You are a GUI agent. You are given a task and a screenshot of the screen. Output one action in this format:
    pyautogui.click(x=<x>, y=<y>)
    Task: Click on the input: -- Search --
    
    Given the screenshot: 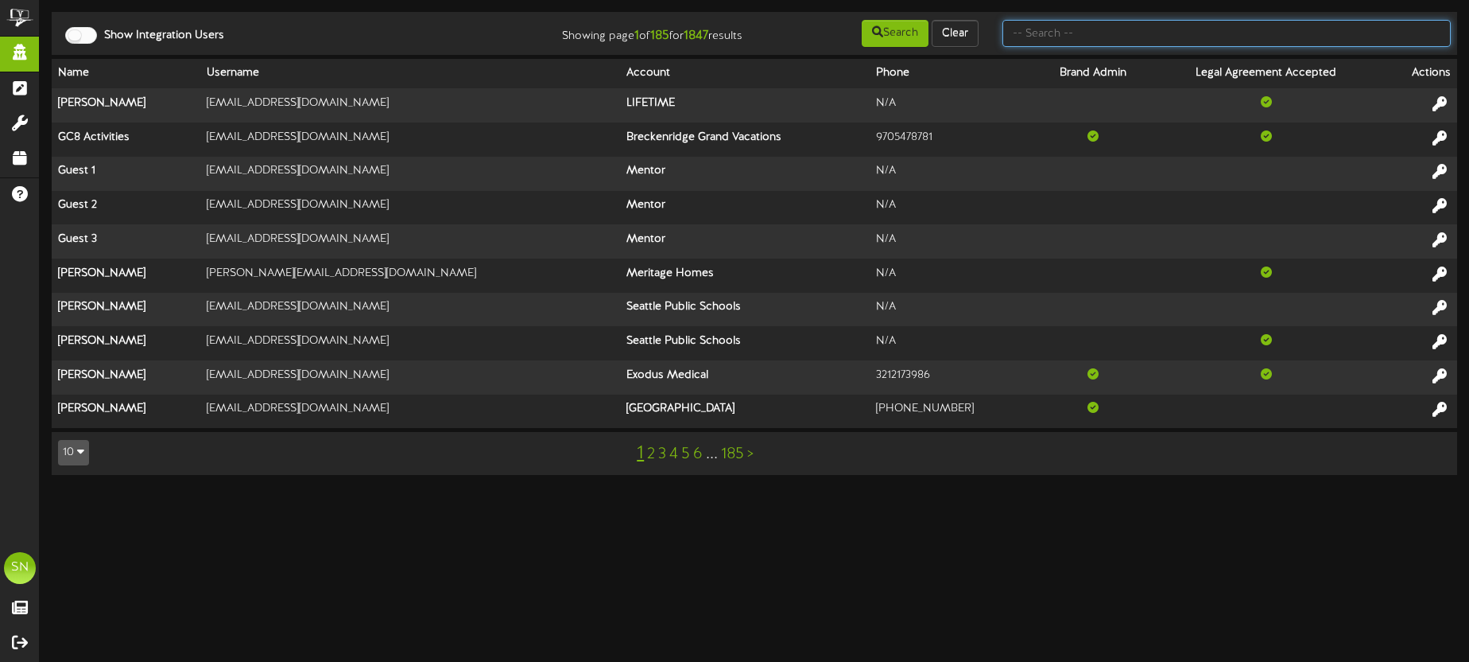 What is the action you would take?
    pyautogui.click(x=1227, y=33)
    